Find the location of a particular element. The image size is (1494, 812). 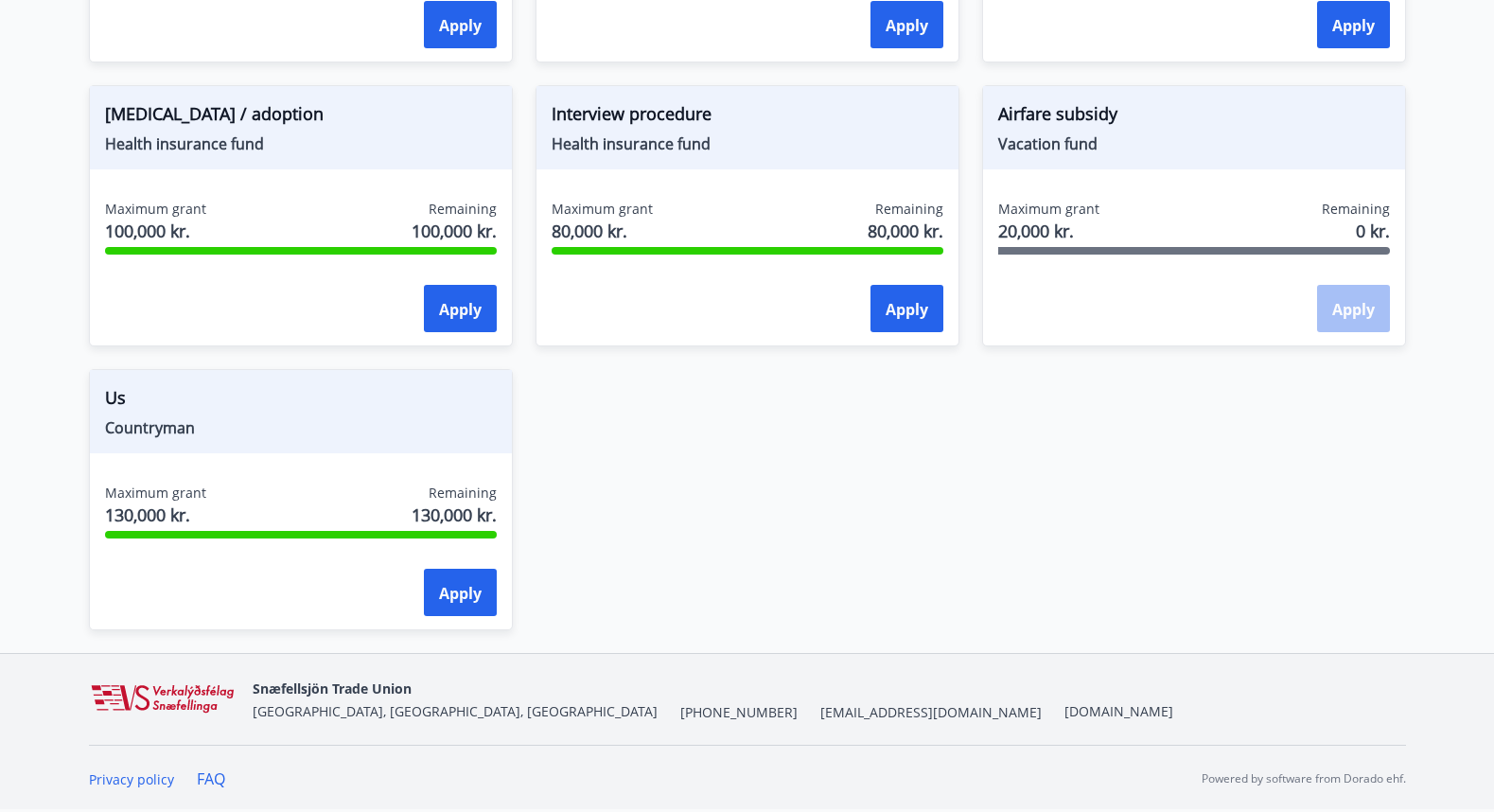

font: 20,000 kr. is located at coordinates (1036, 230).